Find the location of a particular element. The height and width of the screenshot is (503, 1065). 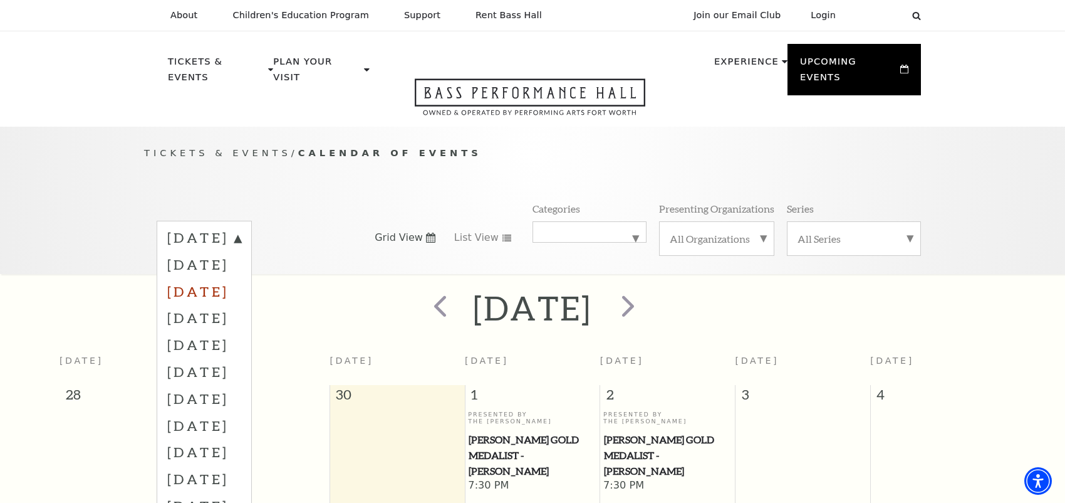

span: 29 is located at coordinates (262, 397).